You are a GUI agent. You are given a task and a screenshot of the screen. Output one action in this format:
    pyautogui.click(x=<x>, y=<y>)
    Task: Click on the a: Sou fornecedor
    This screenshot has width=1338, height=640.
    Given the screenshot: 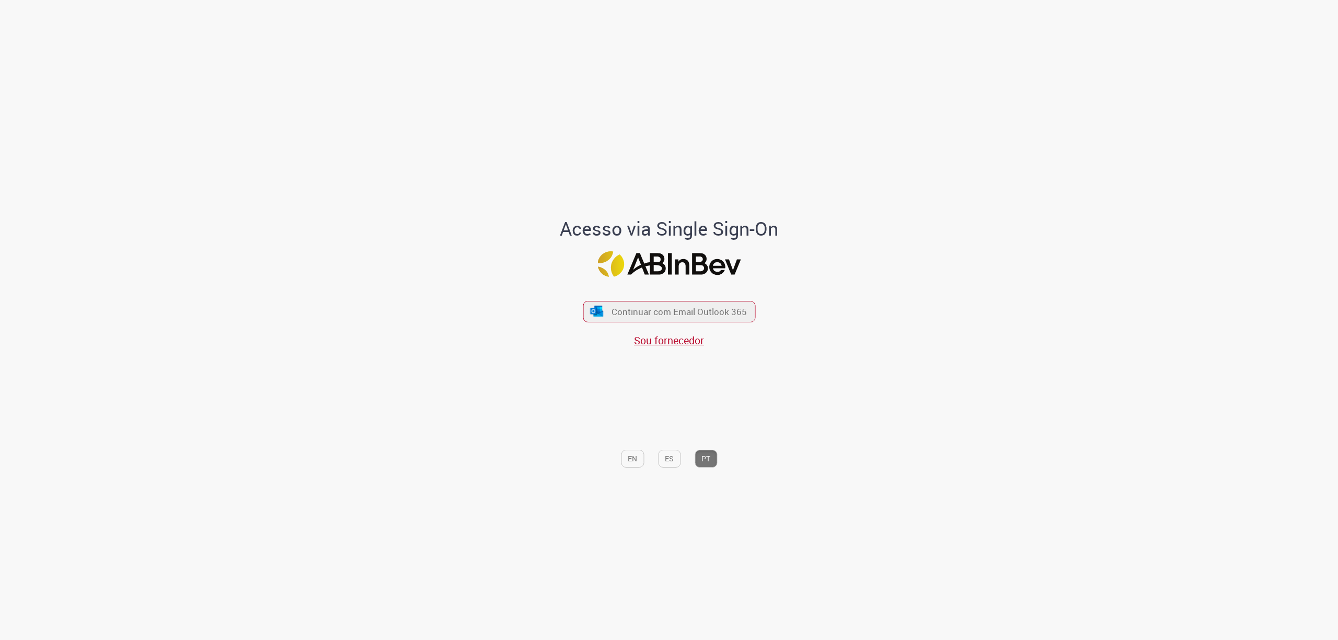 What is the action you would take?
    pyautogui.click(x=669, y=340)
    